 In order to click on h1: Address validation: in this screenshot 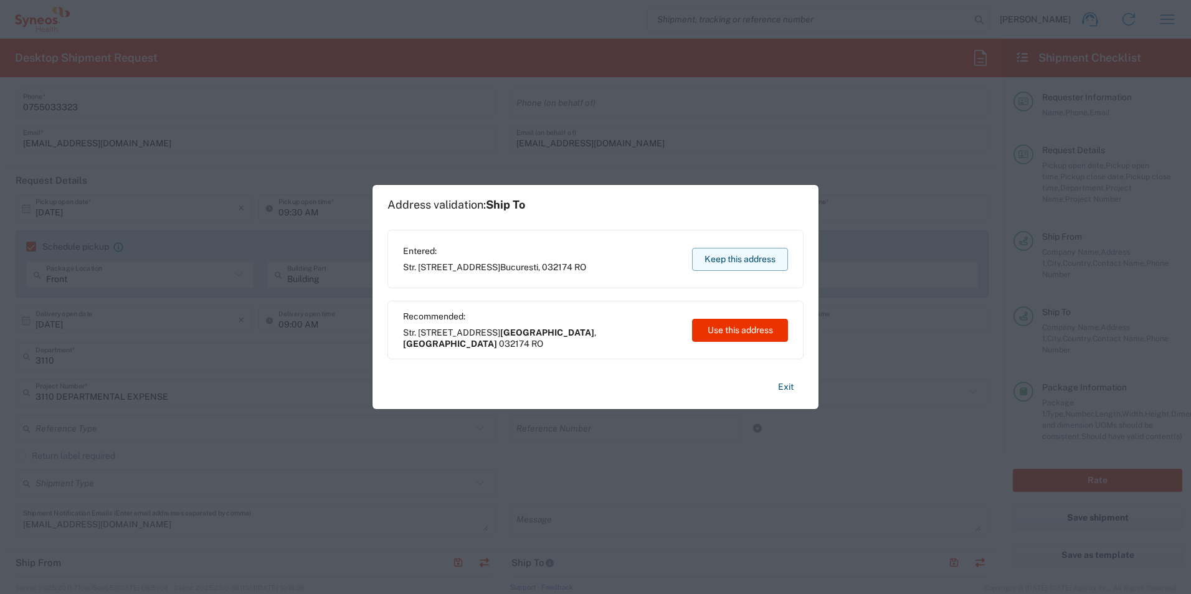, I will do `click(456, 205)`.